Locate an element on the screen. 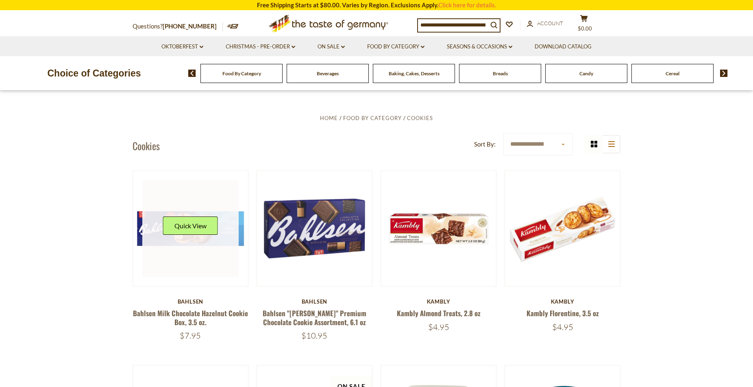 This screenshot has height=387, width=753. a: Kambly Florentine, 3.5 oz is located at coordinates (563, 313).